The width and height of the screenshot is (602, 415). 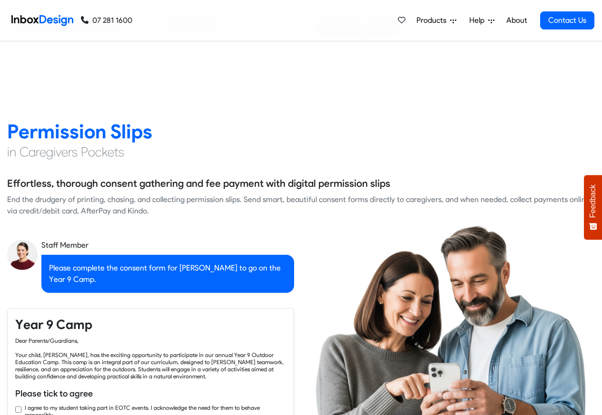 What do you see at coordinates (301, 131) in the screenshot?
I see `h2: Permission Slips` at bounding box center [301, 131].